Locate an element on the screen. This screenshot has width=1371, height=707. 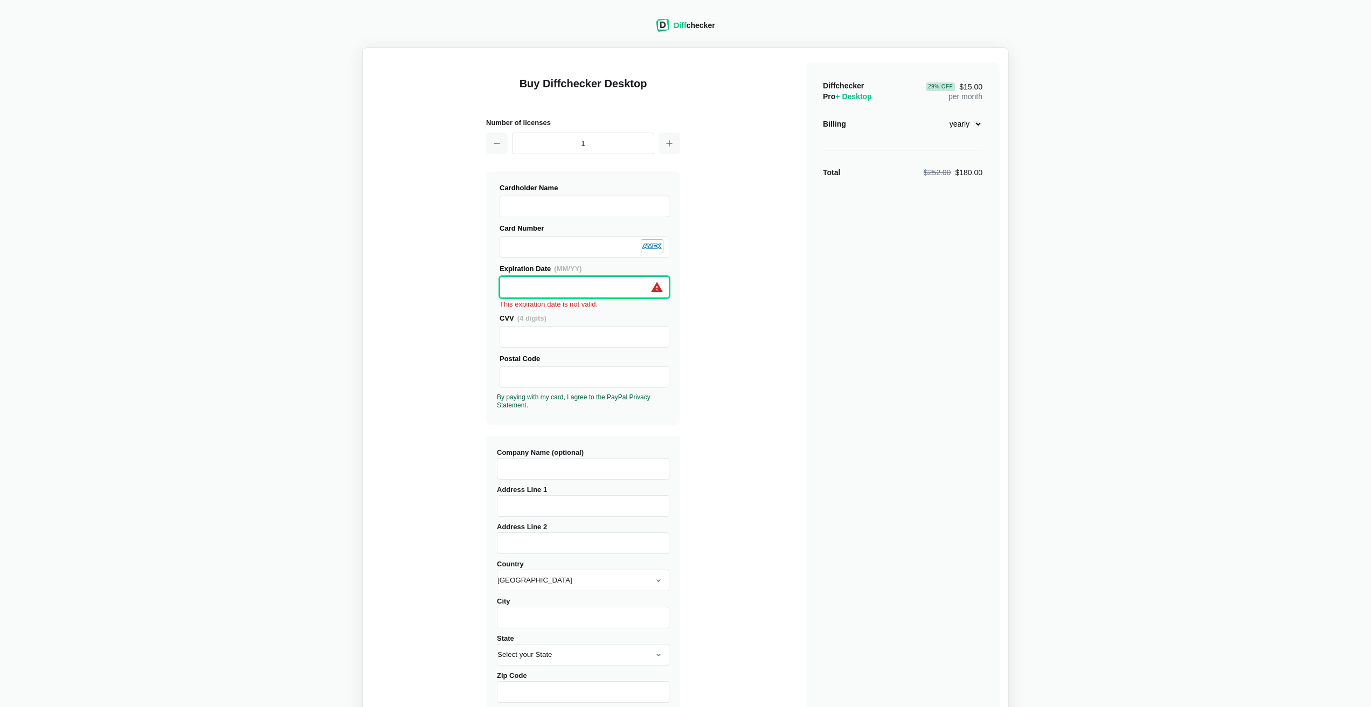
input: Address Line 2 is located at coordinates (583, 543).